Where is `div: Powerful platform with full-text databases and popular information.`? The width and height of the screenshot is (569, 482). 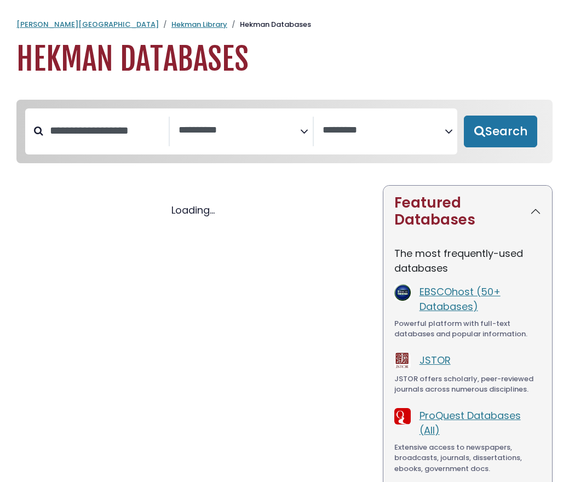 div: Powerful platform with full-text databases and popular information. is located at coordinates (468, 329).